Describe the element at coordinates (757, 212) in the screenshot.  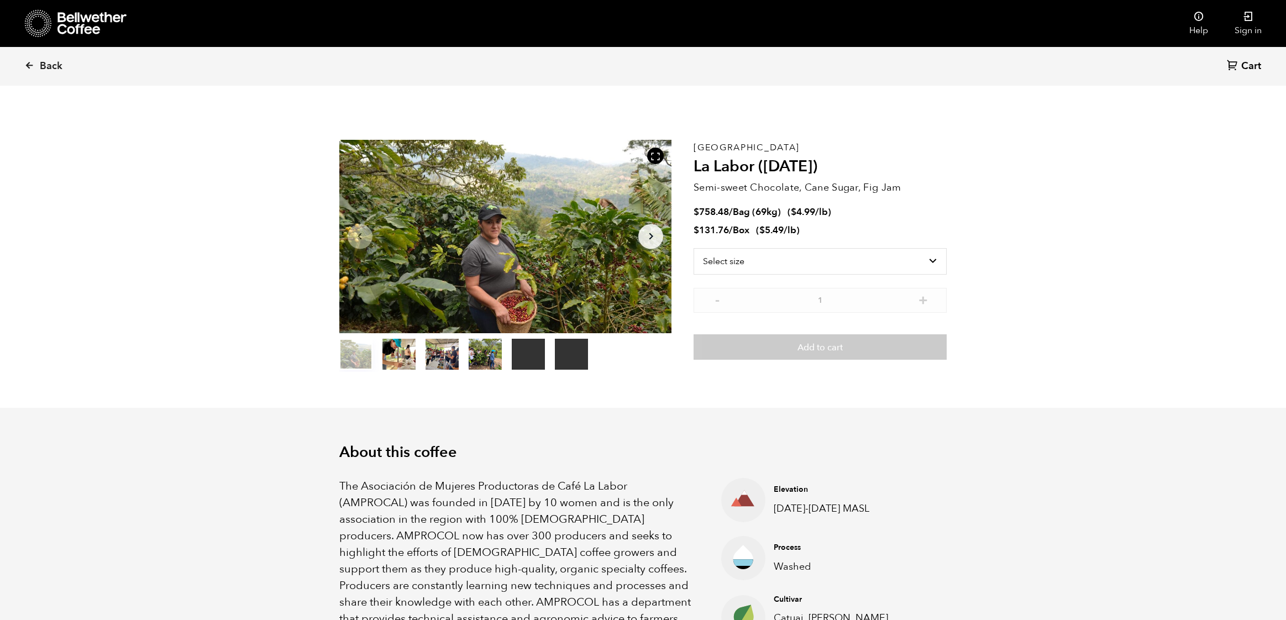
I see `span: Bag (69kg)` at that location.